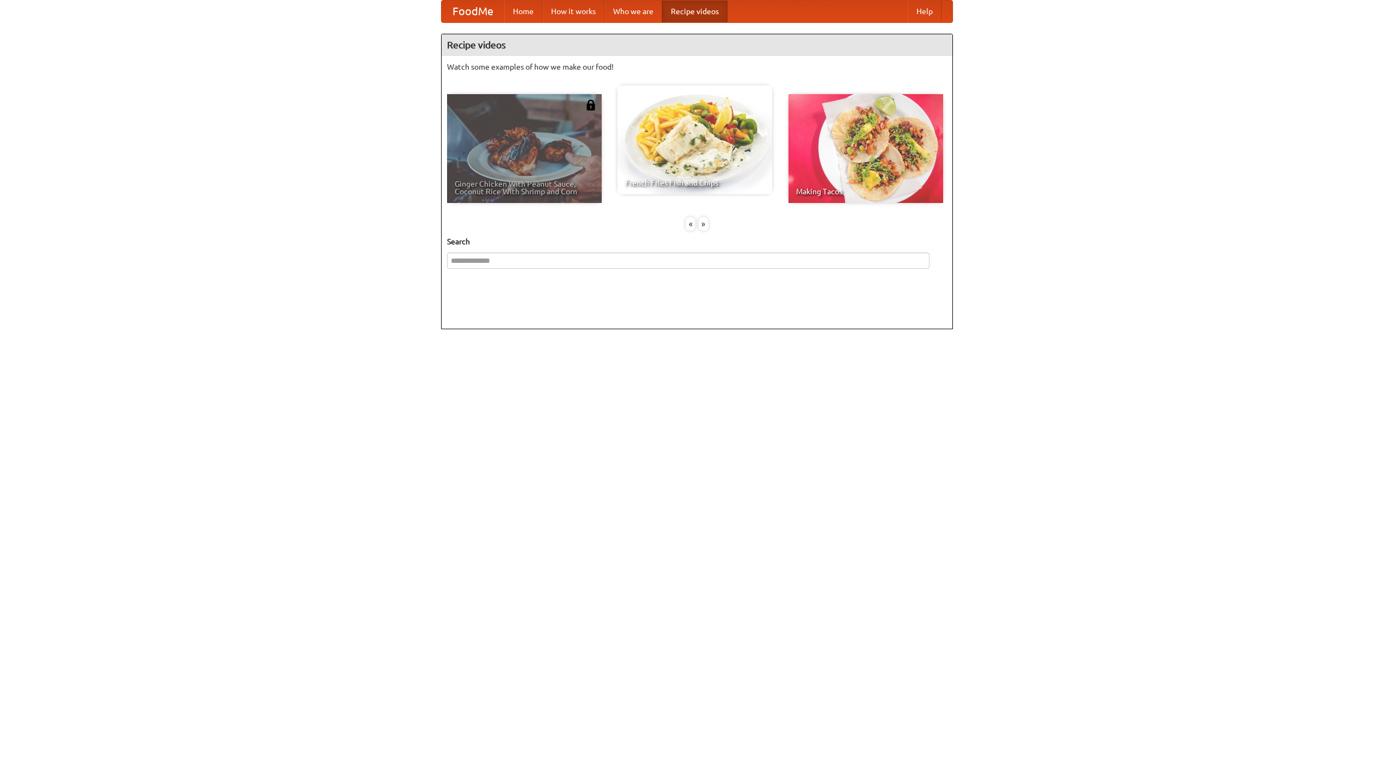  What do you see at coordinates (866, 192) in the screenshot?
I see `span: Making Tacos` at bounding box center [866, 192].